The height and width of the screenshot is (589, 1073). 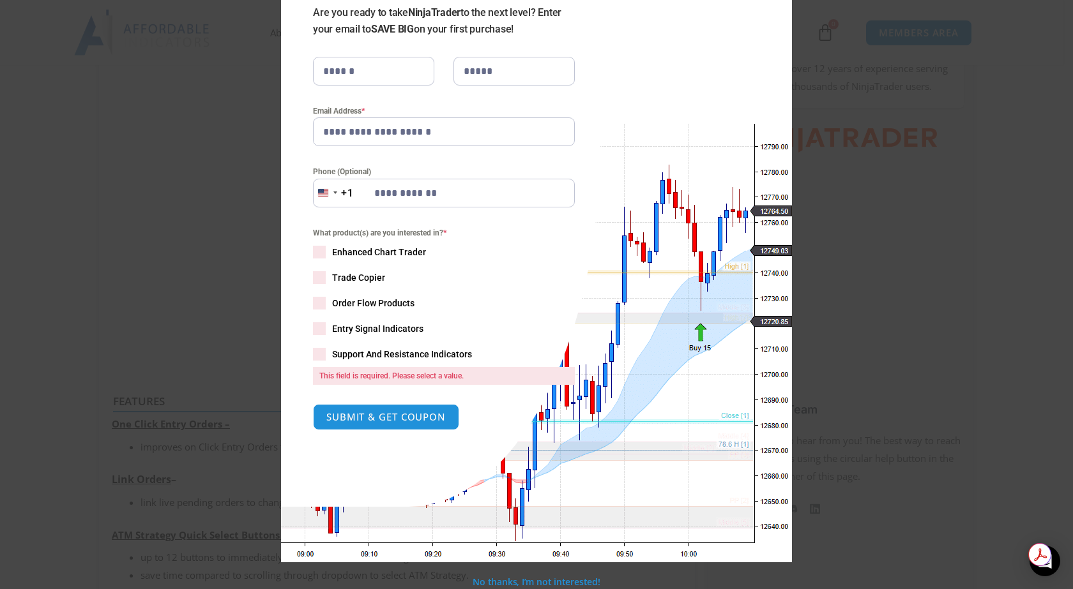 I want to click on label: Email Address, so click(x=444, y=111).